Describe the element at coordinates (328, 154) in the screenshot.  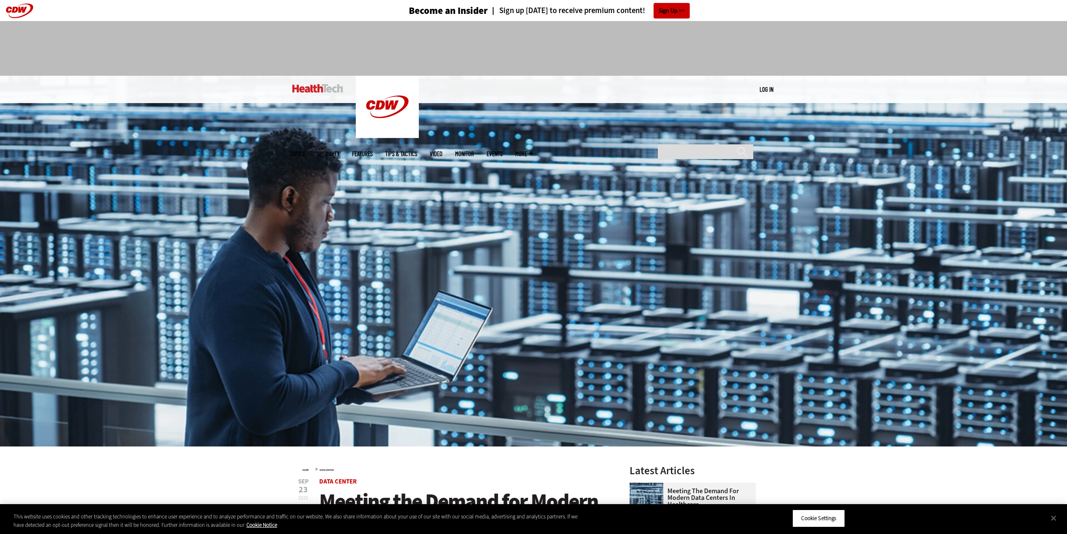
I see `span: Specialty` at that location.